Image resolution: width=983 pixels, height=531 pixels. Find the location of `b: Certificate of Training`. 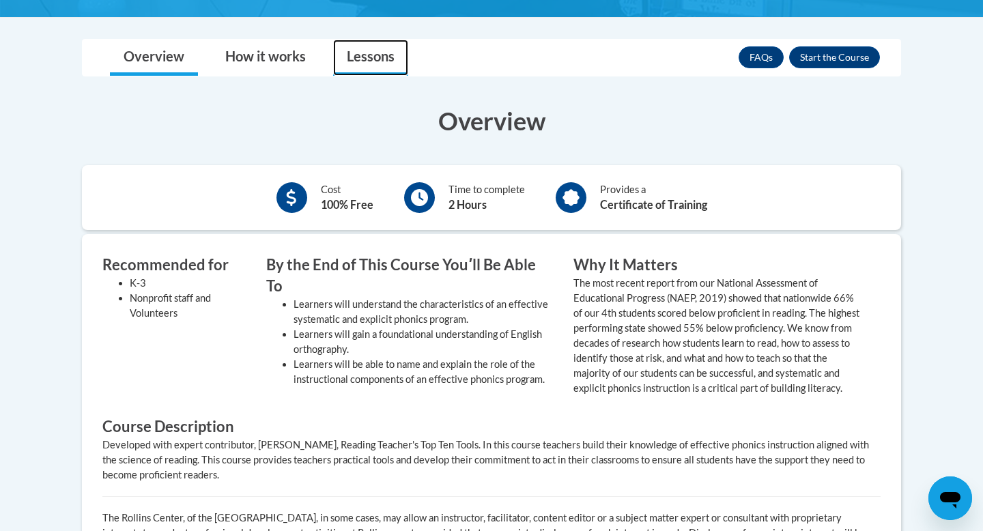

b: Certificate of Training is located at coordinates (653, 204).